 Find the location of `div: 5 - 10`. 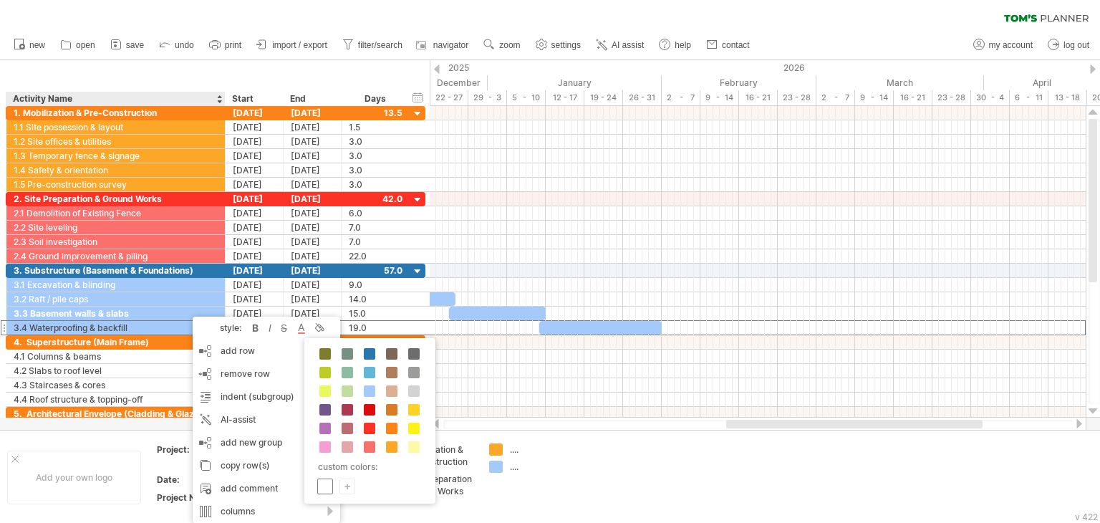

div: 5 - 10 is located at coordinates (526, 97).